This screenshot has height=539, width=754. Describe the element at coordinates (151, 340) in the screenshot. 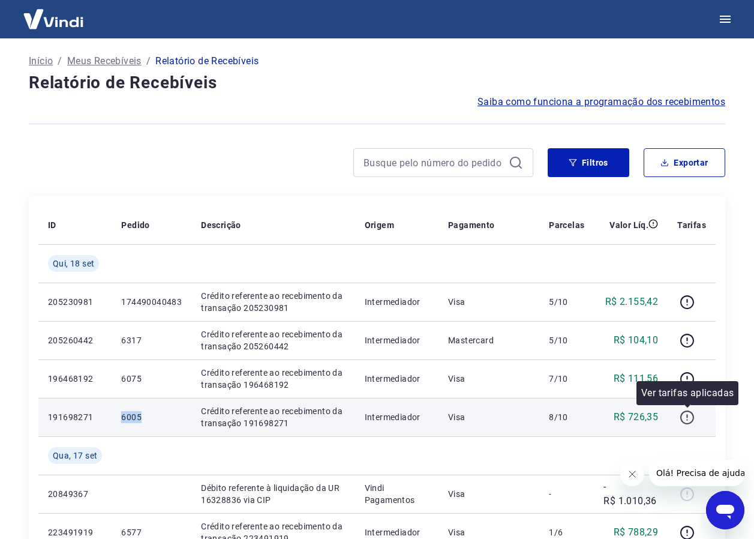

I see `p: 6317` at that location.